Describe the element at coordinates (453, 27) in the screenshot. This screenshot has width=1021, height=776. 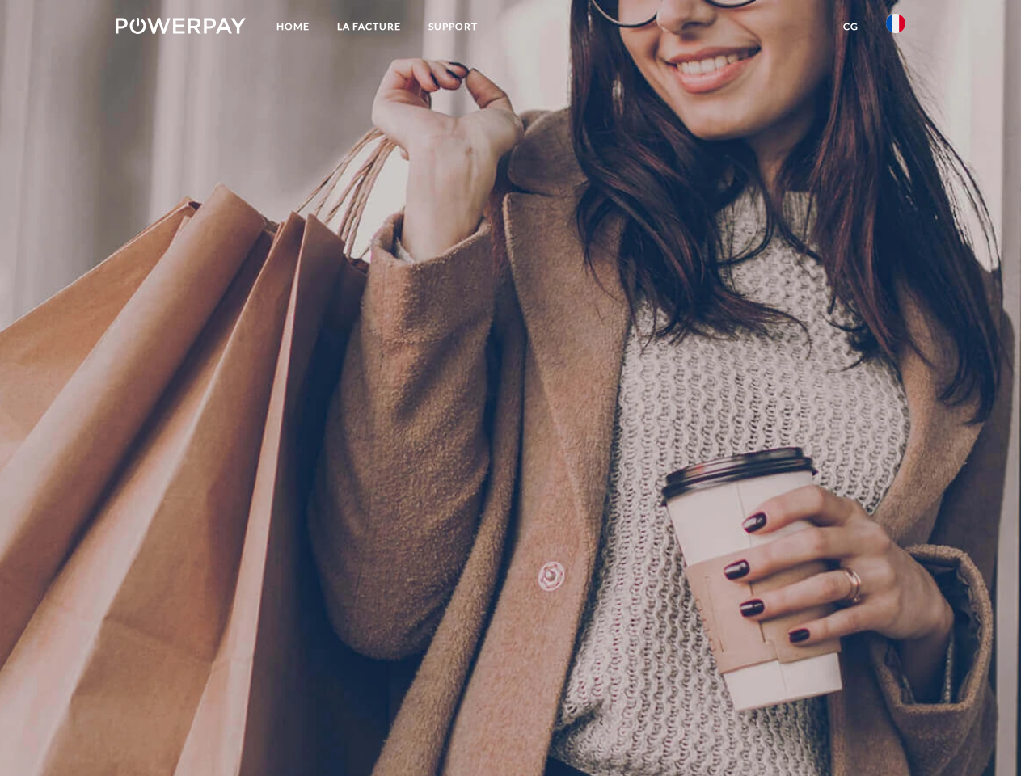
I see `a: Support` at that location.